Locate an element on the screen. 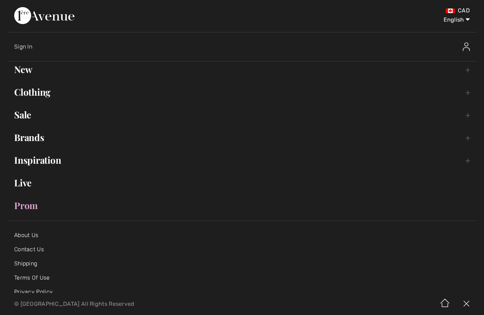 The height and width of the screenshot is (315, 484). div: CAD is located at coordinates (377, 11).